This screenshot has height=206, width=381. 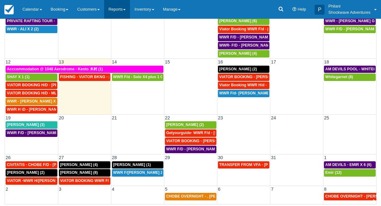 What do you see at coordinates (274, 62) in the screenshot?
I see `span: 17` at bounding box center [274, 62].